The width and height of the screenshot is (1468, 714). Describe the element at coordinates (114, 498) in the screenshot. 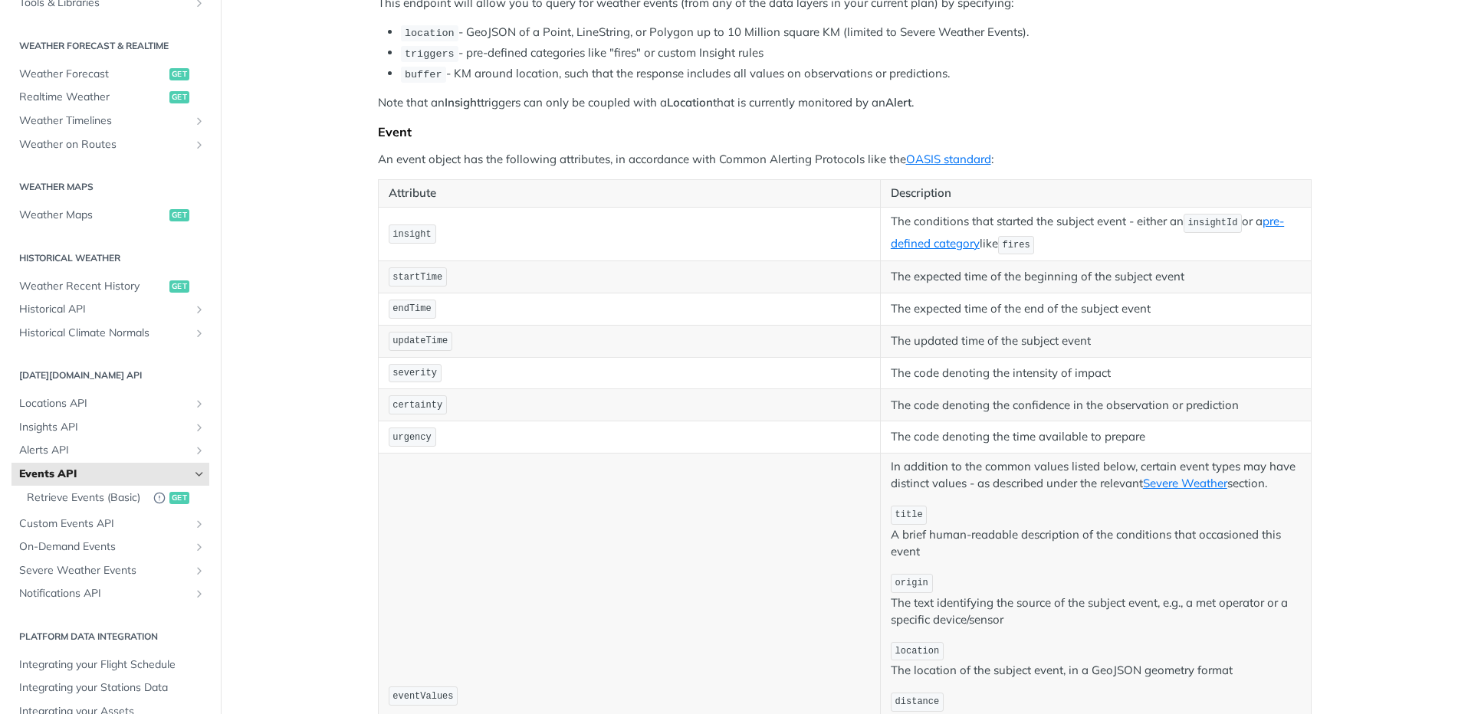

I see `a: Retrieve Events (Basic)Deprecated Endpointget` at that location.